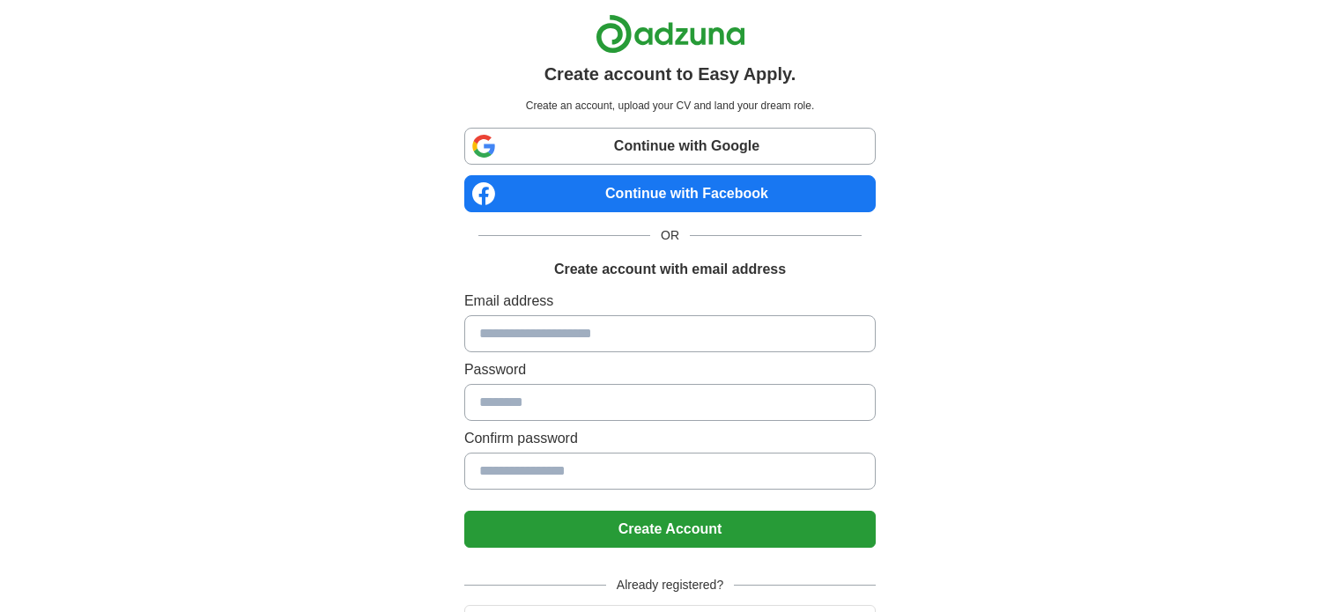  Describe the element at coordinates (670, 301) in the screenshot. I see `label: Email address` at that location.